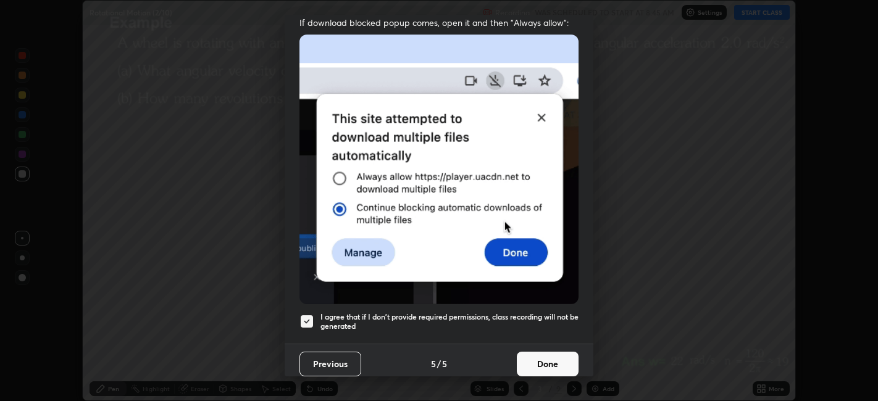  Describe the element at coordinates (439, 169) in the screenshot. I see `img: downloads-permission-blocked.gif` at that location.